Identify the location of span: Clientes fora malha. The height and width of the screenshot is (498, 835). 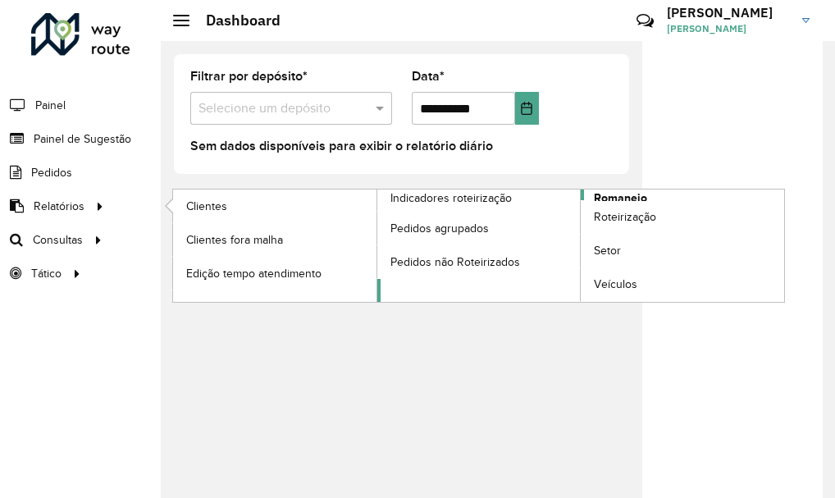
(234, 239).